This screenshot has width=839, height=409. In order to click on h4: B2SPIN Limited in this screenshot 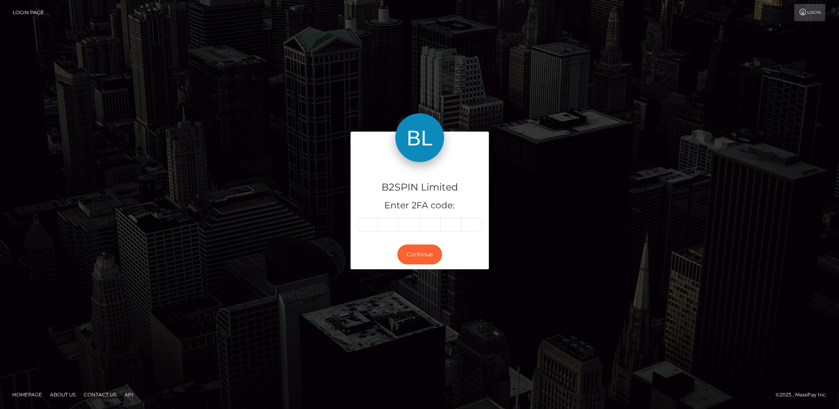, I will do `click(419, 187)`.